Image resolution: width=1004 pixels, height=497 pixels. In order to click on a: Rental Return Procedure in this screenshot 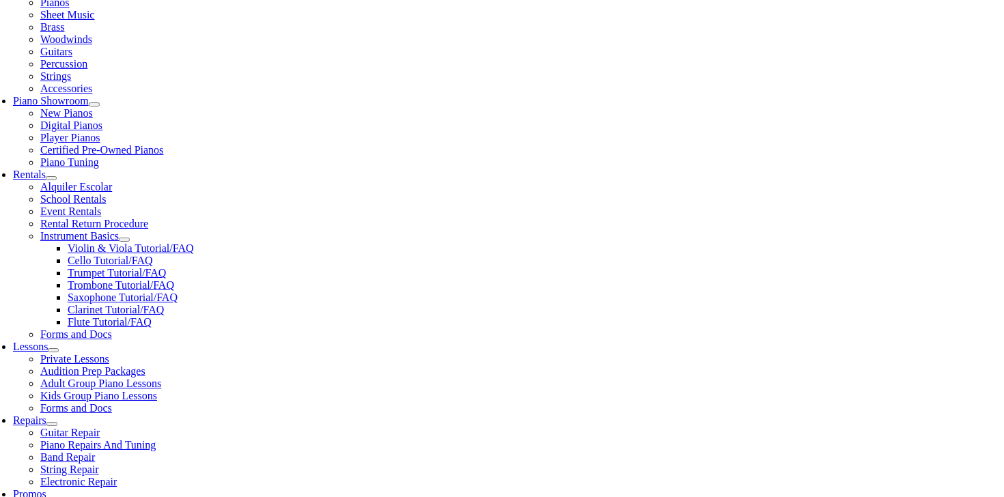, I will do `click(94, 223)`.